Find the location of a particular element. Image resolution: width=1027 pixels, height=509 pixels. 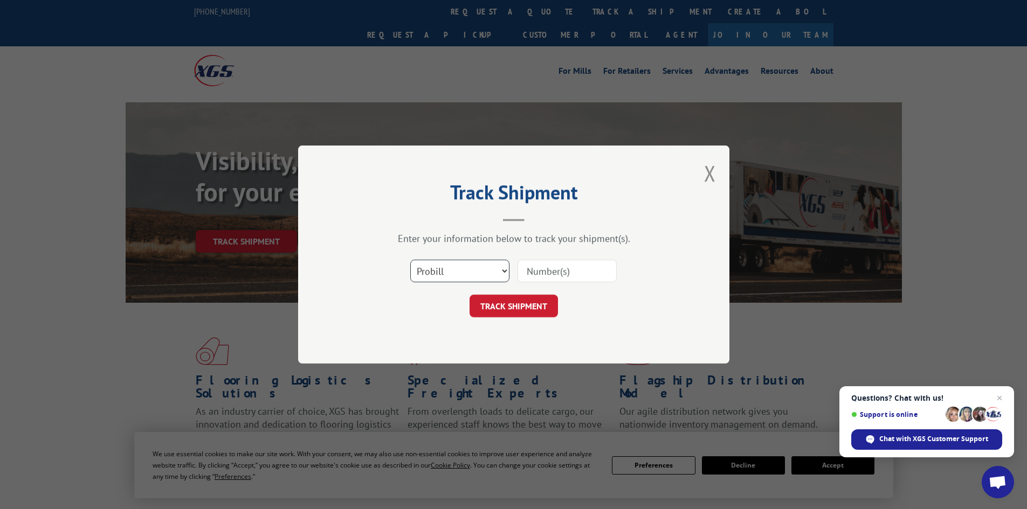

span: Chat with XGS Customer Support is located at coordinates (933, 439).